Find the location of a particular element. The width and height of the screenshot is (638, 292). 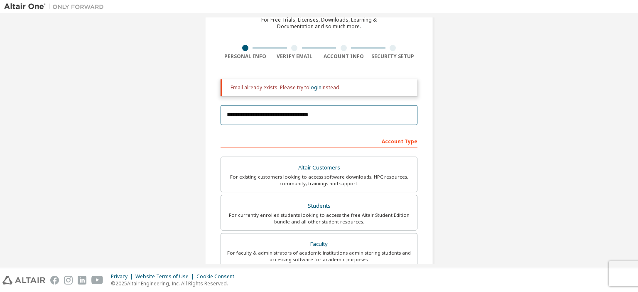

div: Altair Customers is located at coordinates (319, 168).